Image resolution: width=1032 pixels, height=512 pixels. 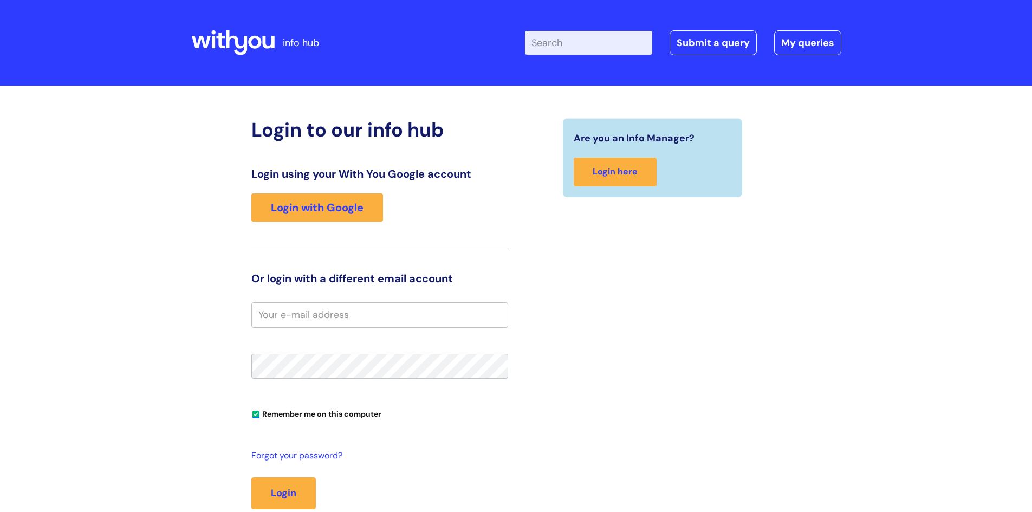 What do you see at coordinates (380, 278) in the screenshot?
I see `h3: Or login with a different email account` at bounding box center [380, 278].